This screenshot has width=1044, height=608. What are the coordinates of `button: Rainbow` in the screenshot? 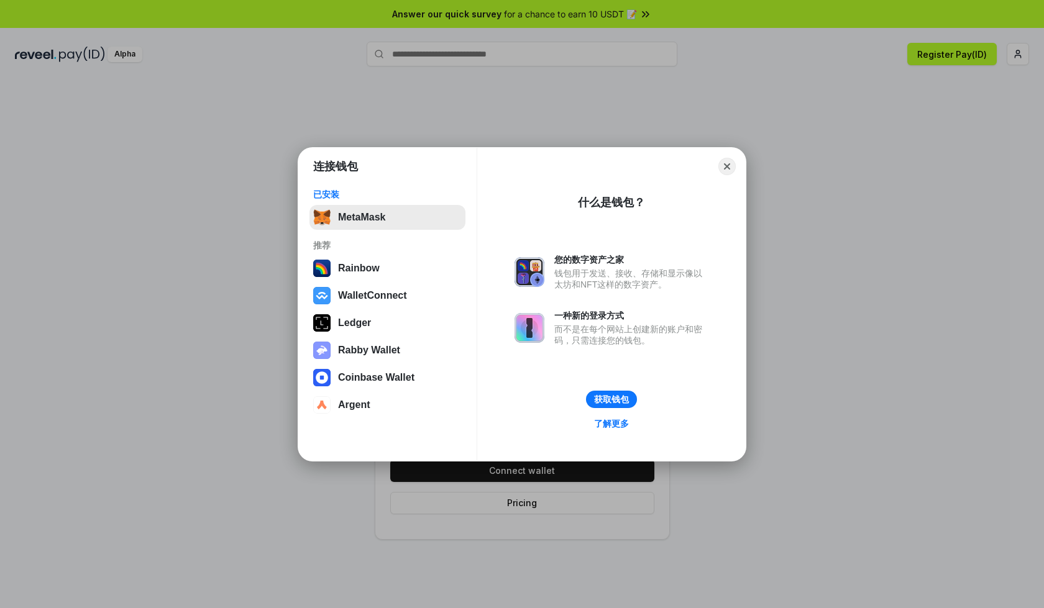 It's located at (387, 268).